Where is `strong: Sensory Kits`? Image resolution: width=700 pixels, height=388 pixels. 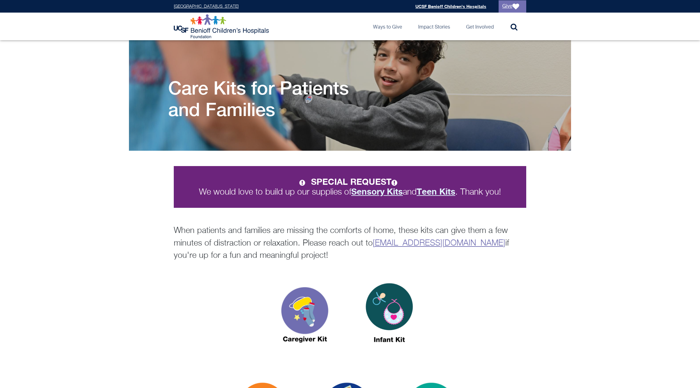
strong: Sensory Kits is located at coordinates (377, 191).